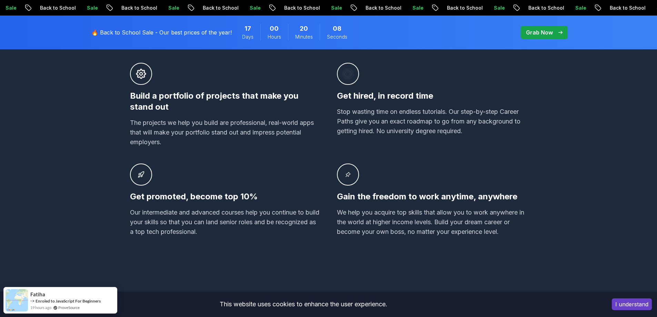  I want to click on a: Enroled to JavaScript For Beginners, so click(68, 301).